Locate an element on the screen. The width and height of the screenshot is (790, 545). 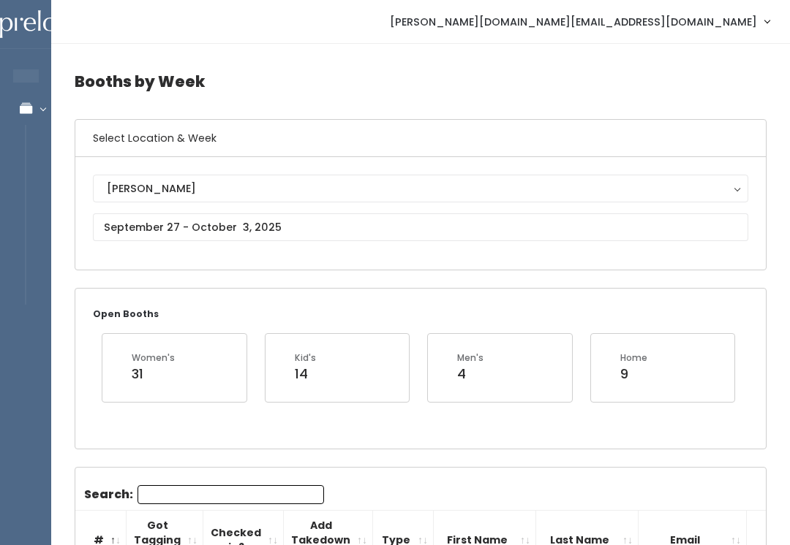
input: Search: is located at coordinates (230, 495).